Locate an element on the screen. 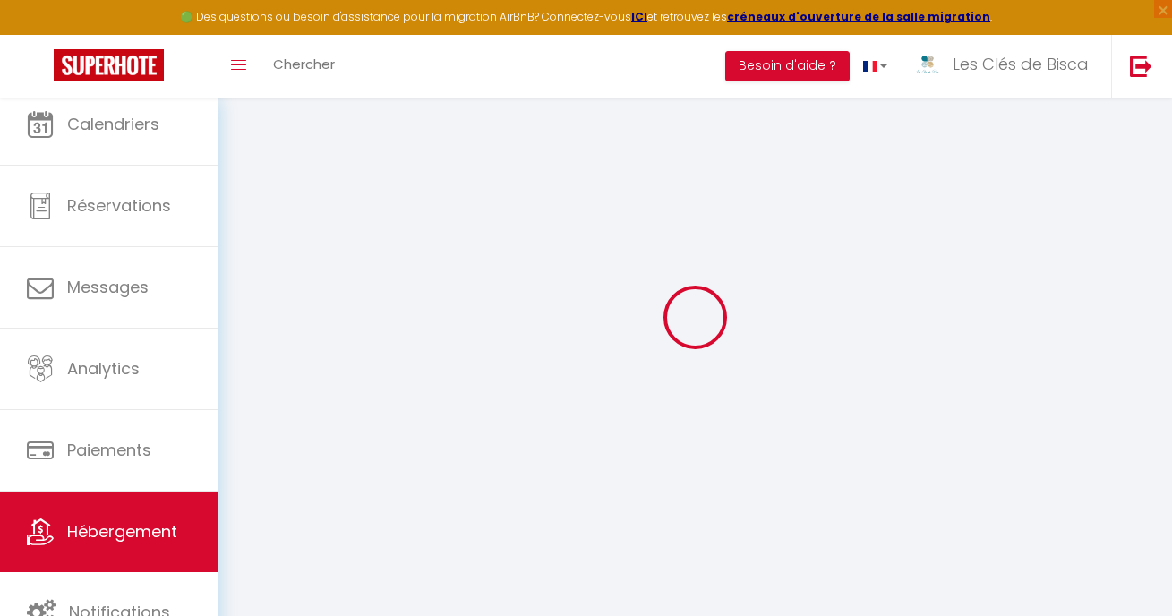 The width and height of the screenshot is (1172, 616). span: Les Clés de Bisca is located at coordinates (1021, 64).